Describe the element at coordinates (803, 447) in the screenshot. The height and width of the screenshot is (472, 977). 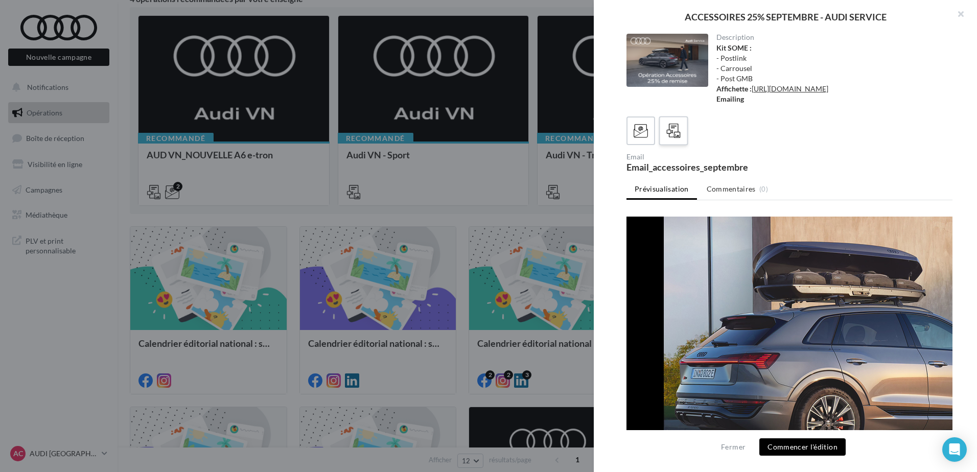
I see `button: Commencer l'édition` at that location.